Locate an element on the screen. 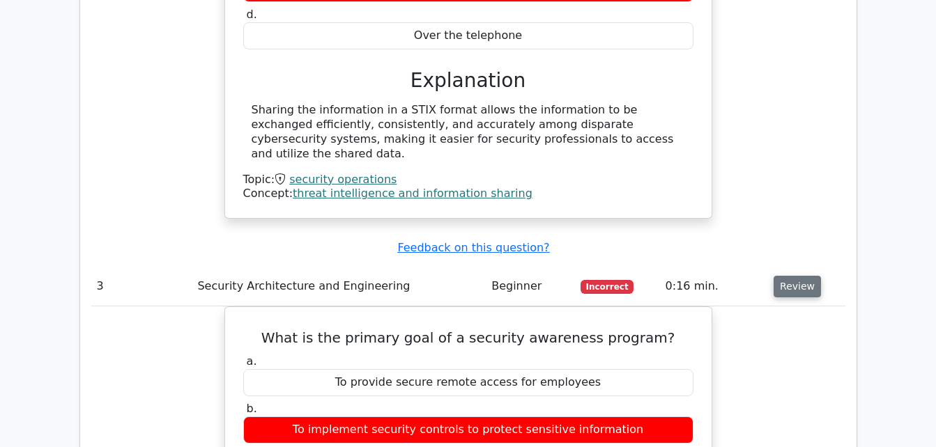 This screenshot has height=447, width=936. div: Topic: is located at coordinates (468, 180).